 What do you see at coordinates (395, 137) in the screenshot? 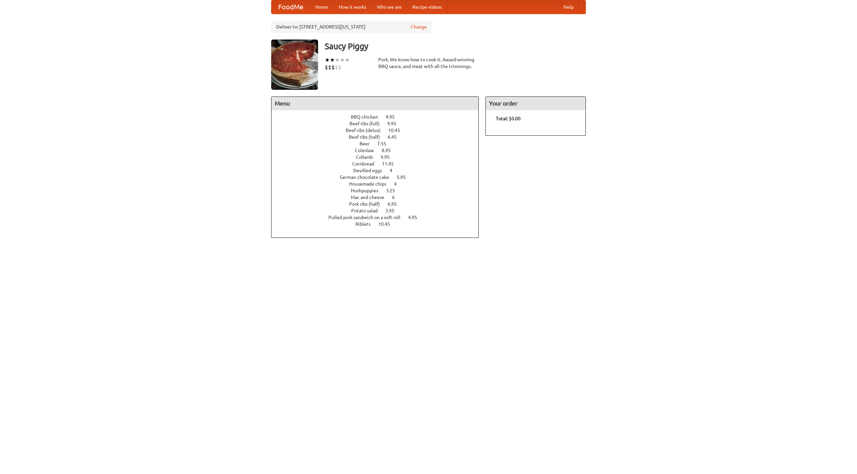
I see `span: 6.45` at bounding box center [395, 137].